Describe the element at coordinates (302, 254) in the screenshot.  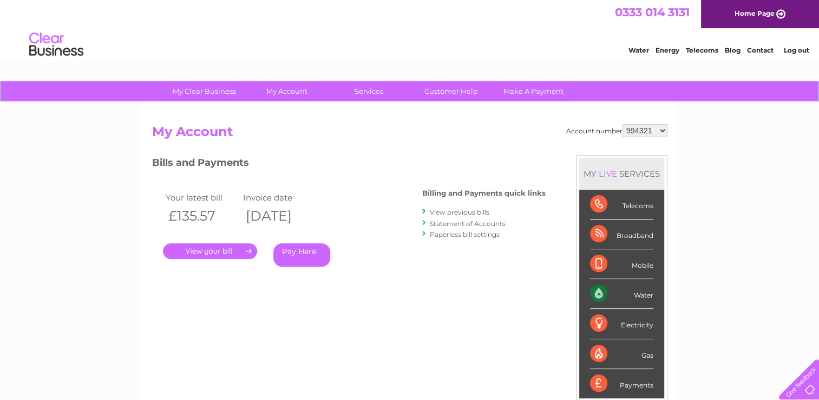
I see `a: Pay Here` at that location.